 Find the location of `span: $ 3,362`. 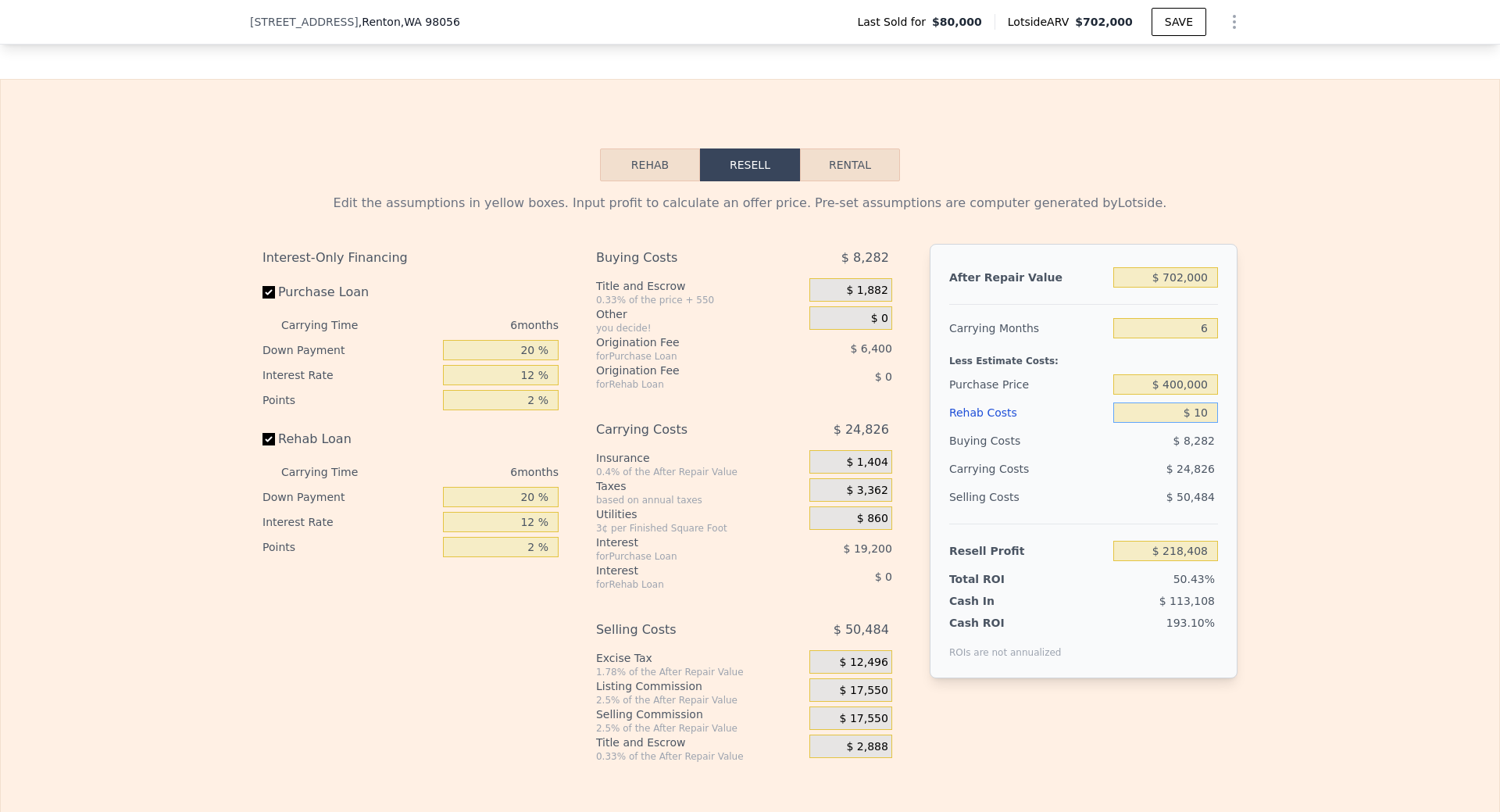

span: $ 3,362 is located at coordinates (866, 491).